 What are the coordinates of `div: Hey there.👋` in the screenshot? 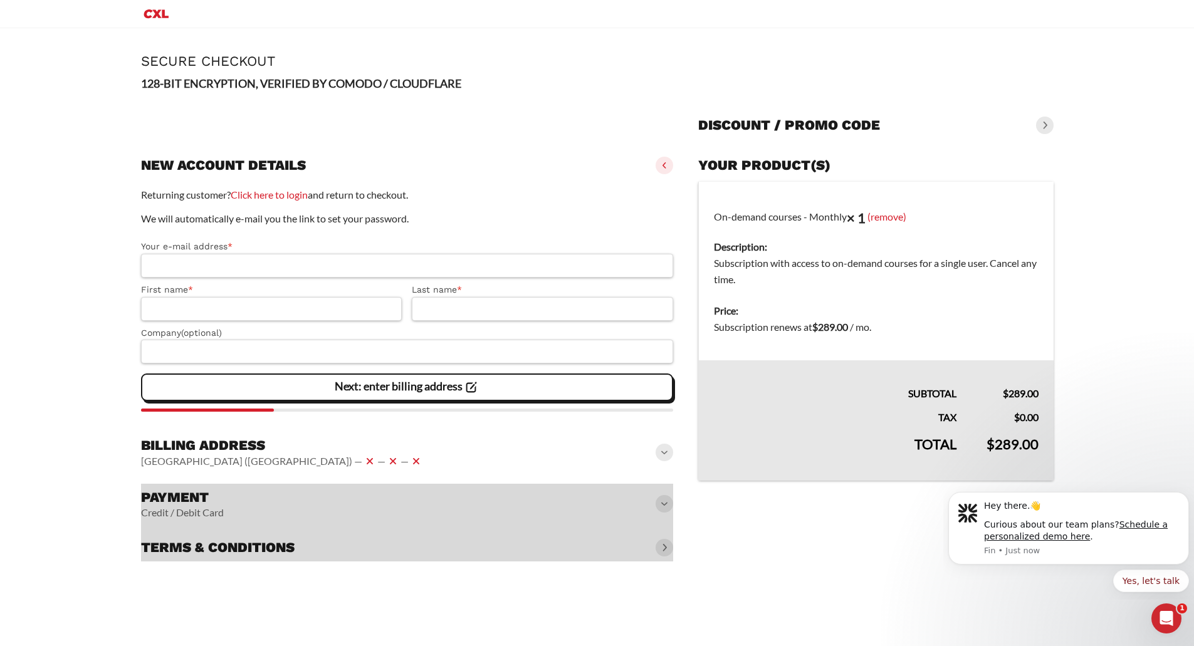 It's located at (139, 26).